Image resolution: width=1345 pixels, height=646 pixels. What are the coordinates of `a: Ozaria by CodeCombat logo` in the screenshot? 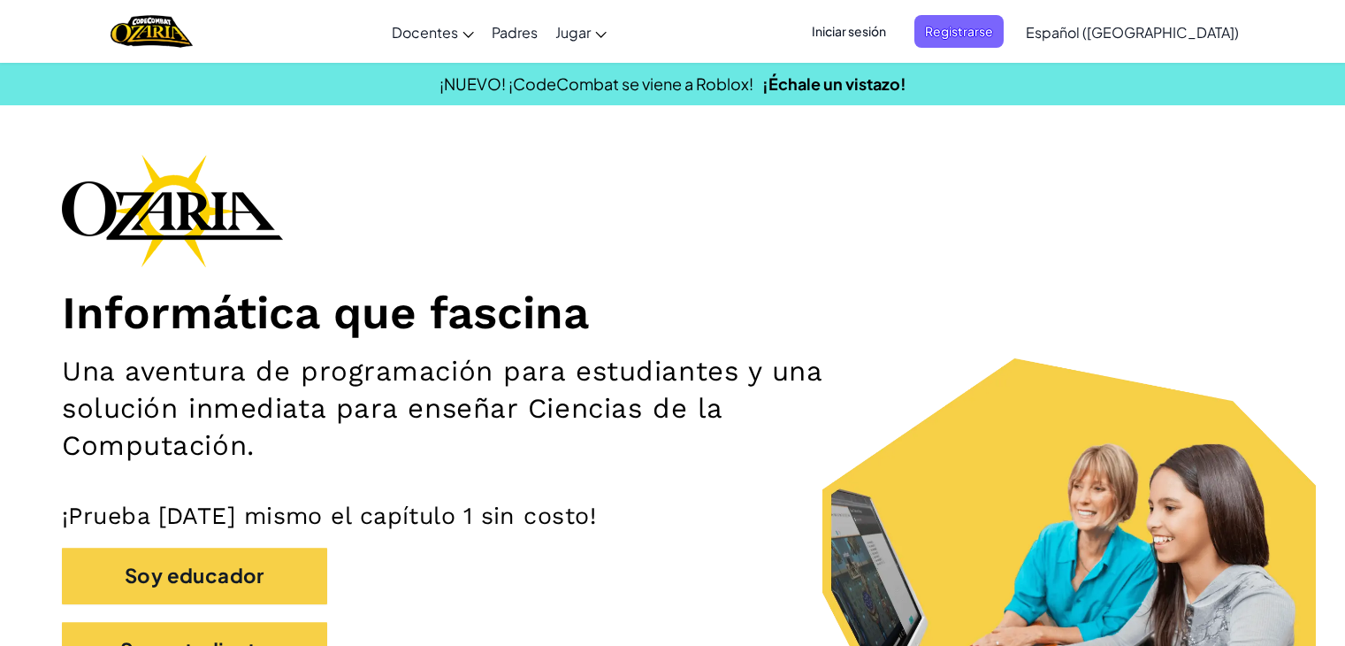 It's located at (151, 31).